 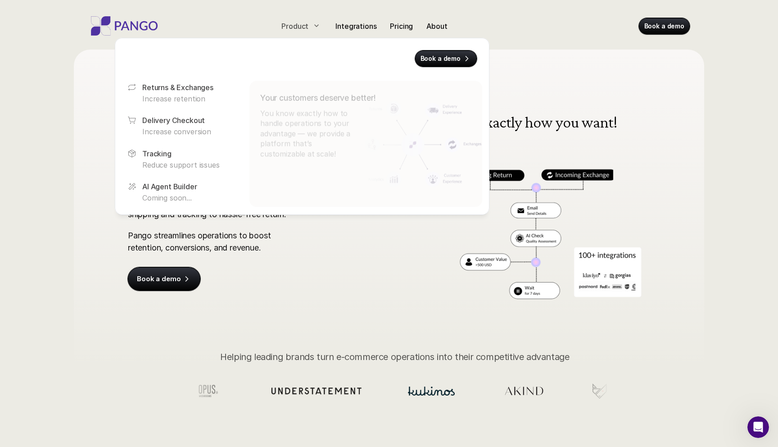 What do you see at coordinates (188, 197) in the screenshot?
I see `p: Coming soon...` at bounding box center [188, 197].